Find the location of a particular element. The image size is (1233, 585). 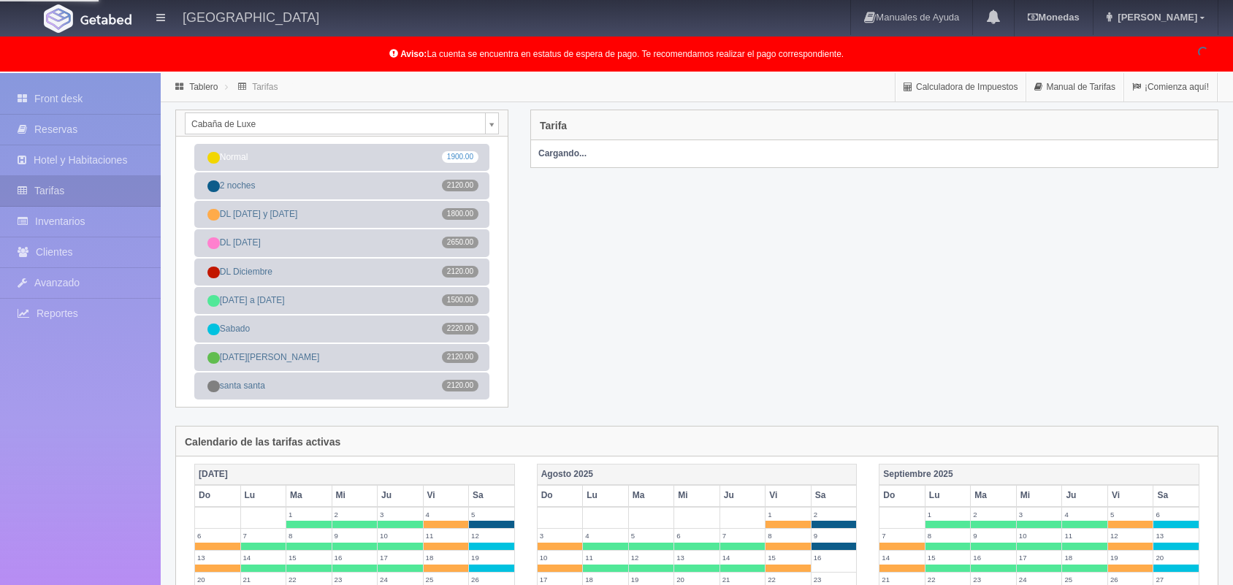

a: Normal1900.00 is located at coordinates (342, 157).